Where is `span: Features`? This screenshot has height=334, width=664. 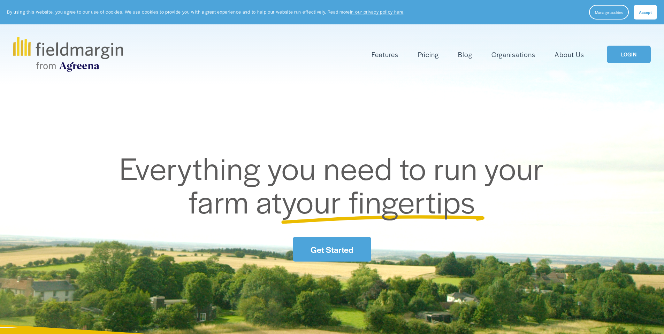 span: Features is located at coordinates (385, 54).